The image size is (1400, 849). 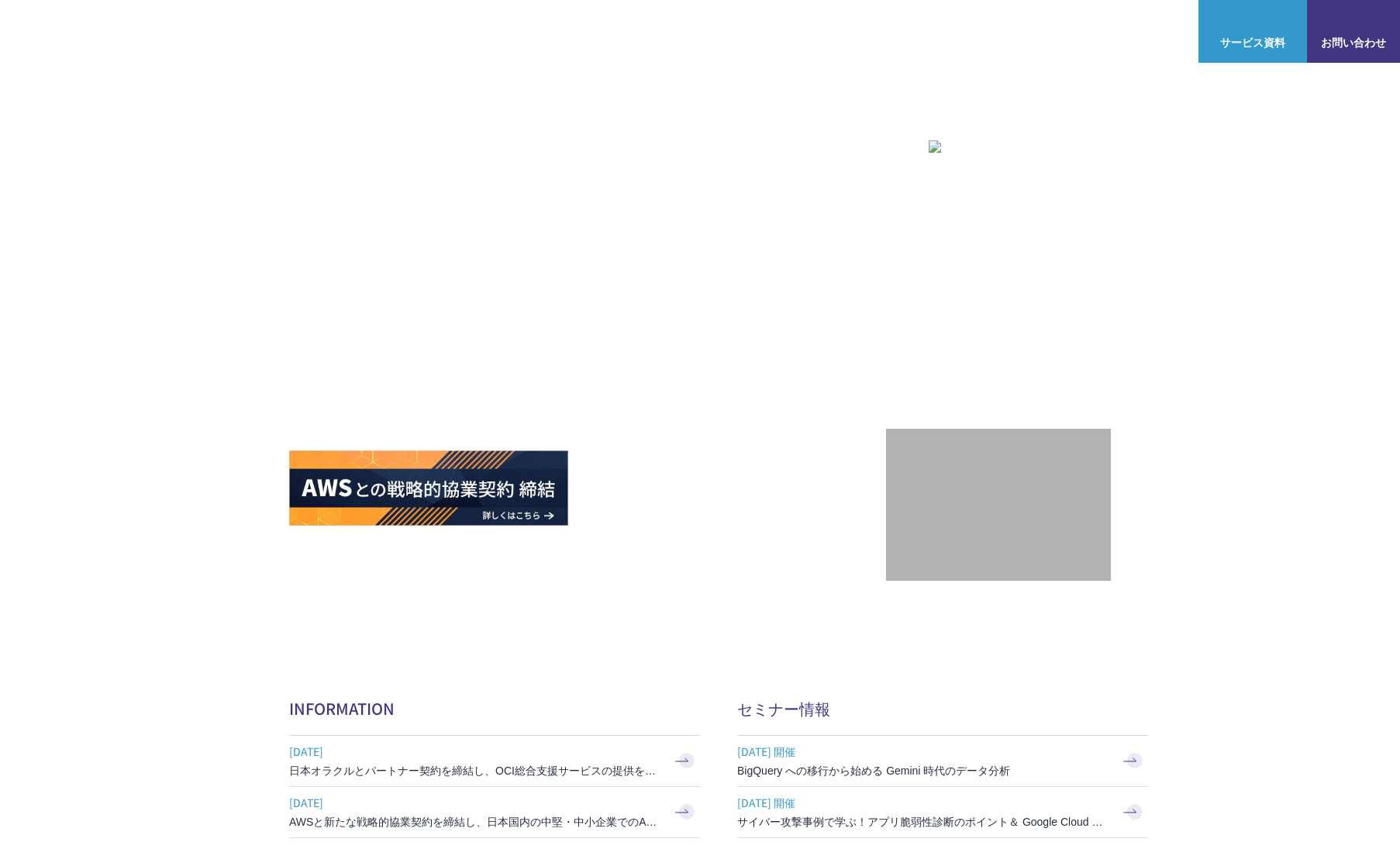 What do you see at coordinates (1161, 31) in the screenshot?
I see `a: ログイン` at bounding box center [1161, 31].